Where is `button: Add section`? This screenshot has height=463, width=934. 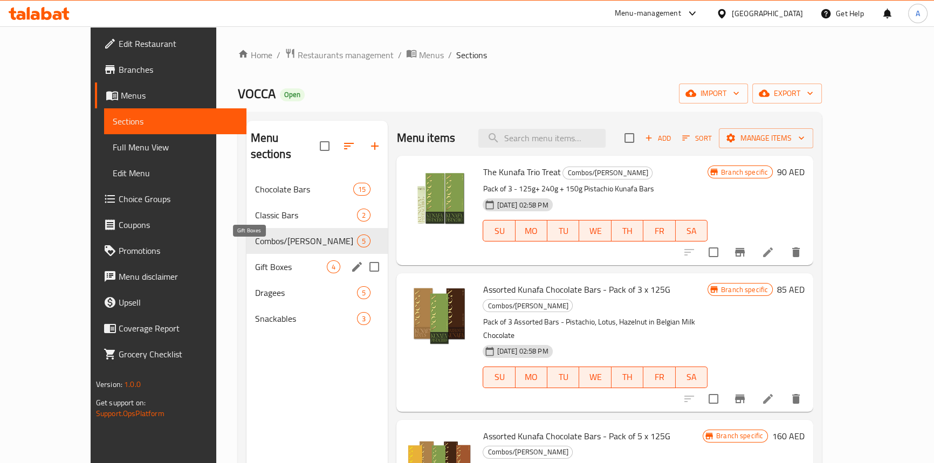
button: Add section is located at coordinates (375, 146).